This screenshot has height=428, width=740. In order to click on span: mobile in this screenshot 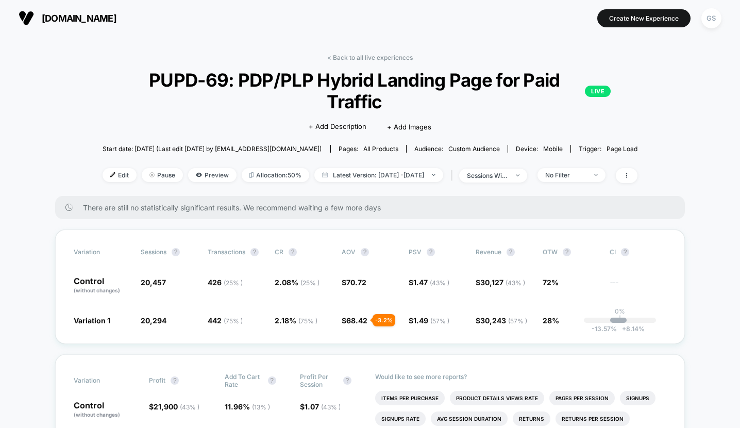, I will do `click(553, 149)`.